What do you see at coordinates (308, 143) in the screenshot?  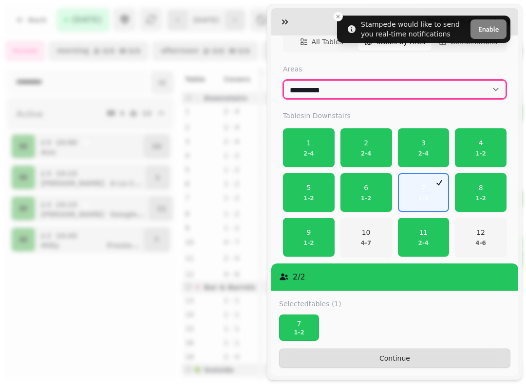 I see `p: 1` at bounding box center [308, 143].